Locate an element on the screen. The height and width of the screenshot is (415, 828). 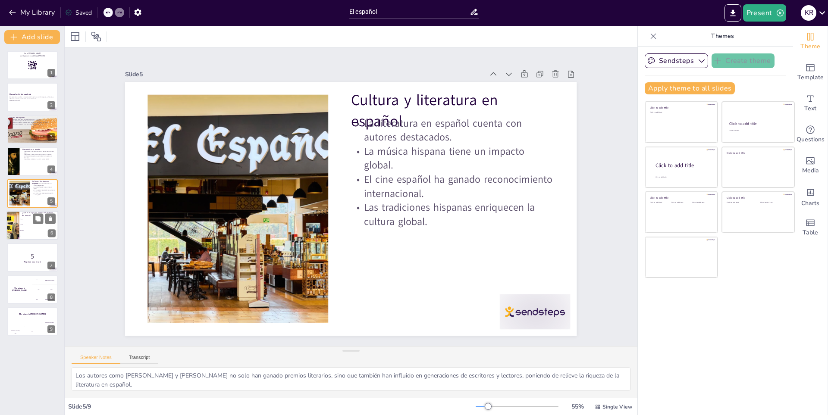
input: Insert title is located at coordinates (409, 12).